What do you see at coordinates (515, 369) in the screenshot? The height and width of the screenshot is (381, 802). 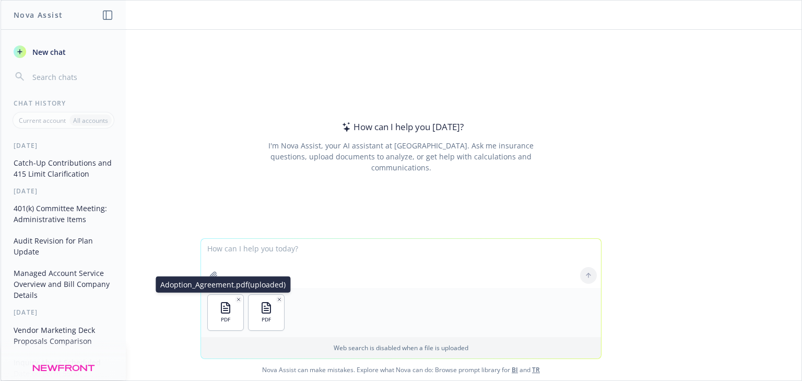 I see `a: BI` at bounding box center [515, 369].